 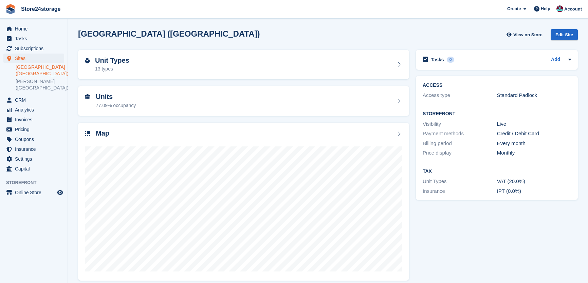 I want to click on span: Storefront, so click(x=37, y=183).